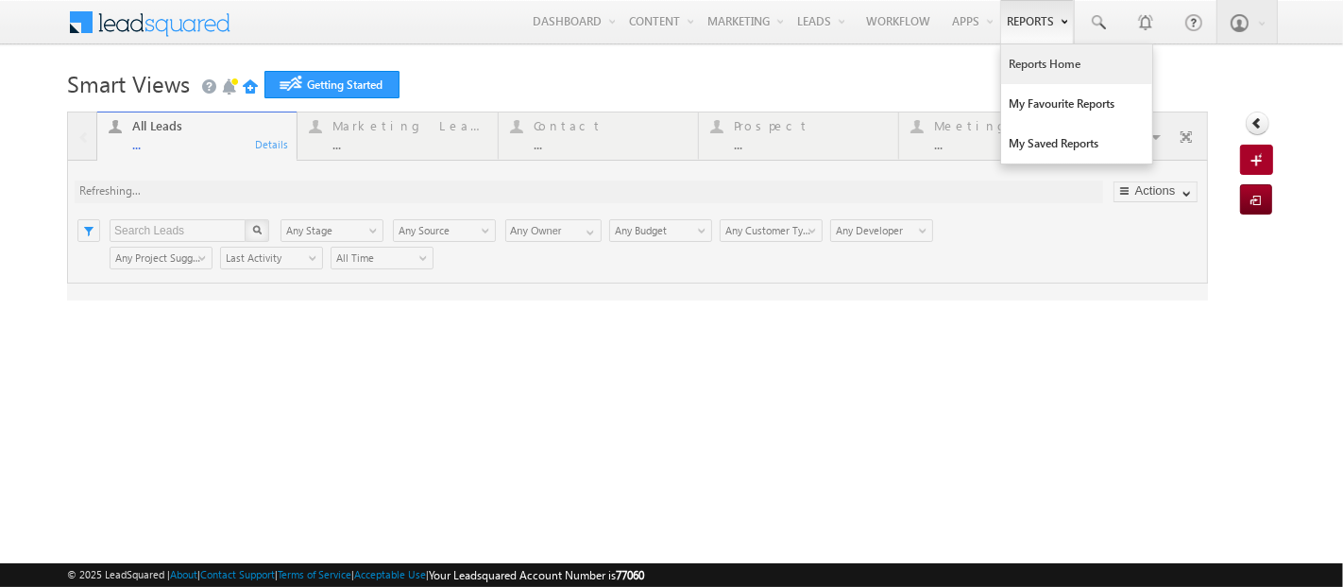  I want to click on a: Terms of Service, so click(315, 573).